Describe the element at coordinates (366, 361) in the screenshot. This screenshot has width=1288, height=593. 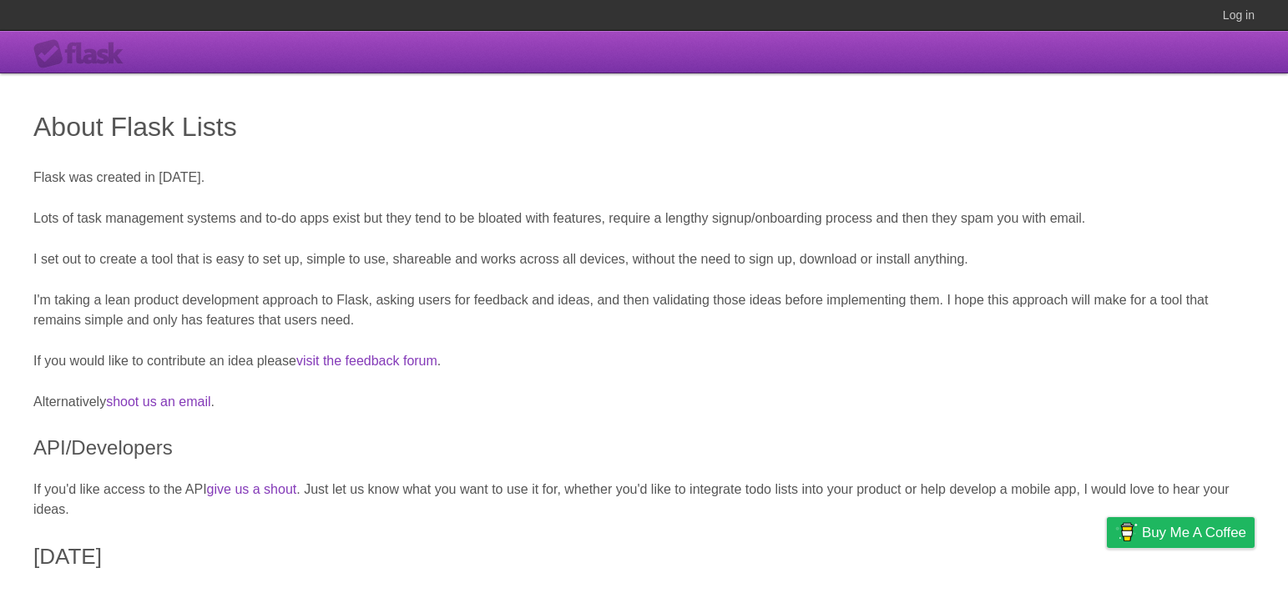
I see `a: visit the feedback forum` at that location.